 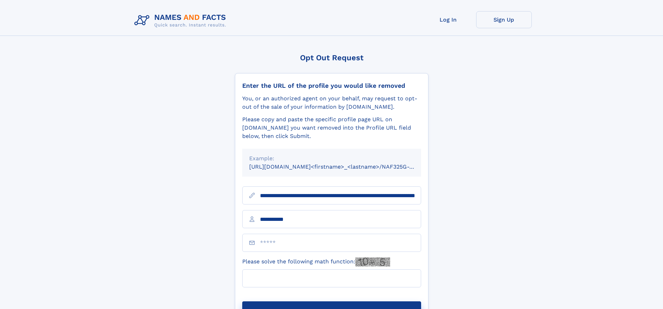 What do you see at coordinates (504, 19) in the screenshot?
I see `a: Sign Up` at bounding box center [504, 19].